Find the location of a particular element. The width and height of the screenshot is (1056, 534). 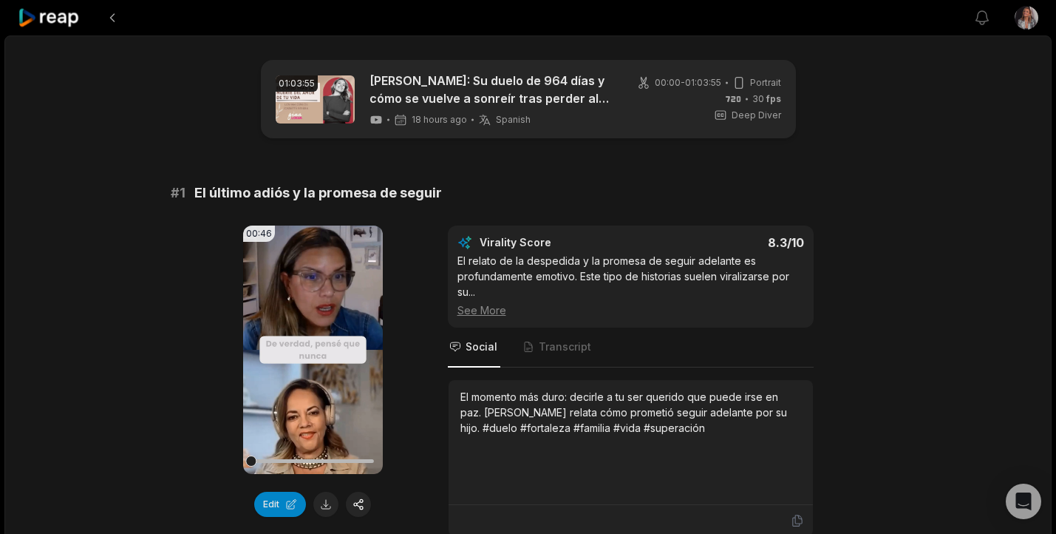

span: Transcript is located at coordinates (565, 347).